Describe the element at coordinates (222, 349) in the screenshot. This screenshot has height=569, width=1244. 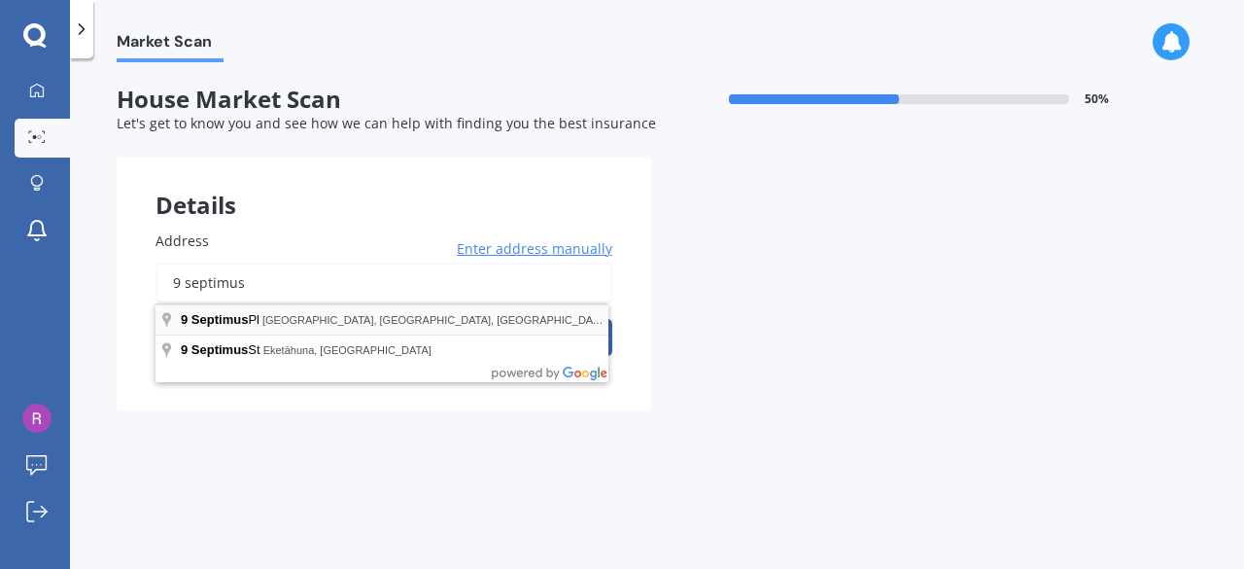
I see `span: St` at that location.